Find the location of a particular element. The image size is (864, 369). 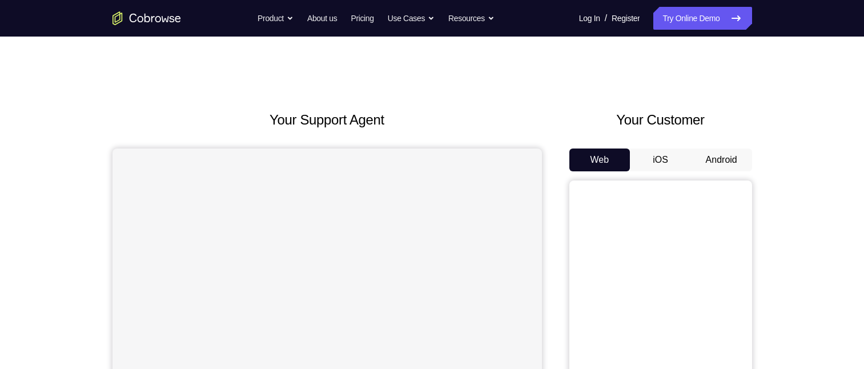

button: iOS is located at coordinates (660, 160).